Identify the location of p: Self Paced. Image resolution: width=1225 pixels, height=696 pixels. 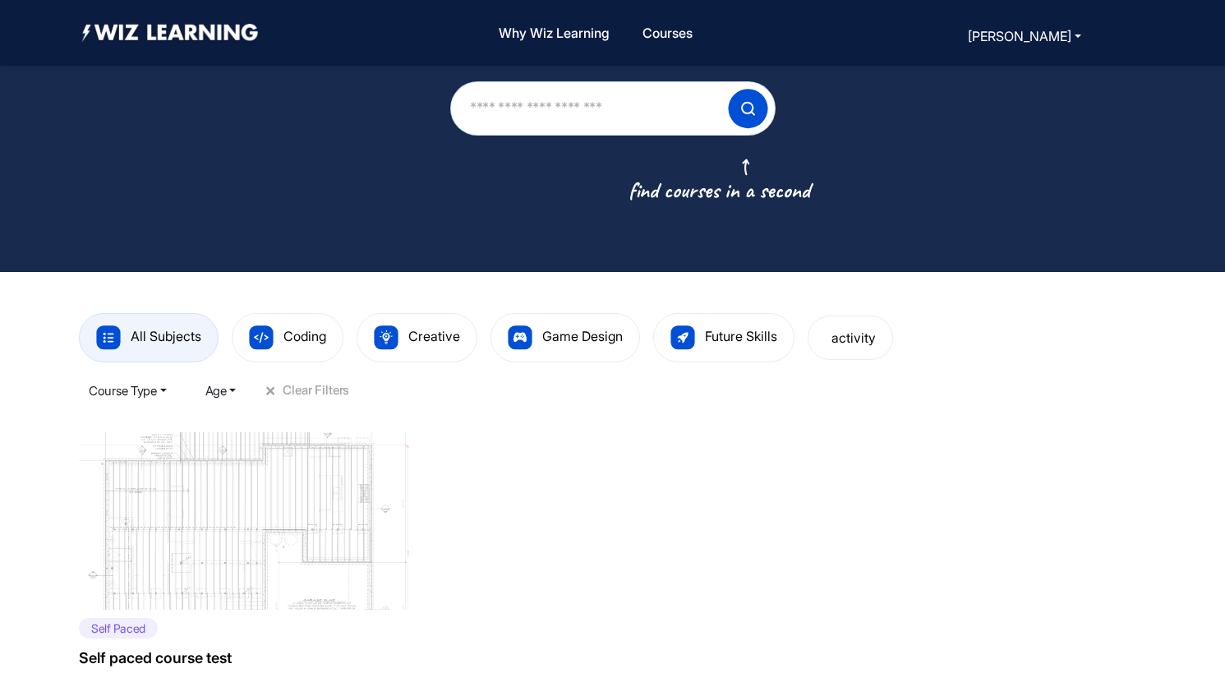
(118, 628).